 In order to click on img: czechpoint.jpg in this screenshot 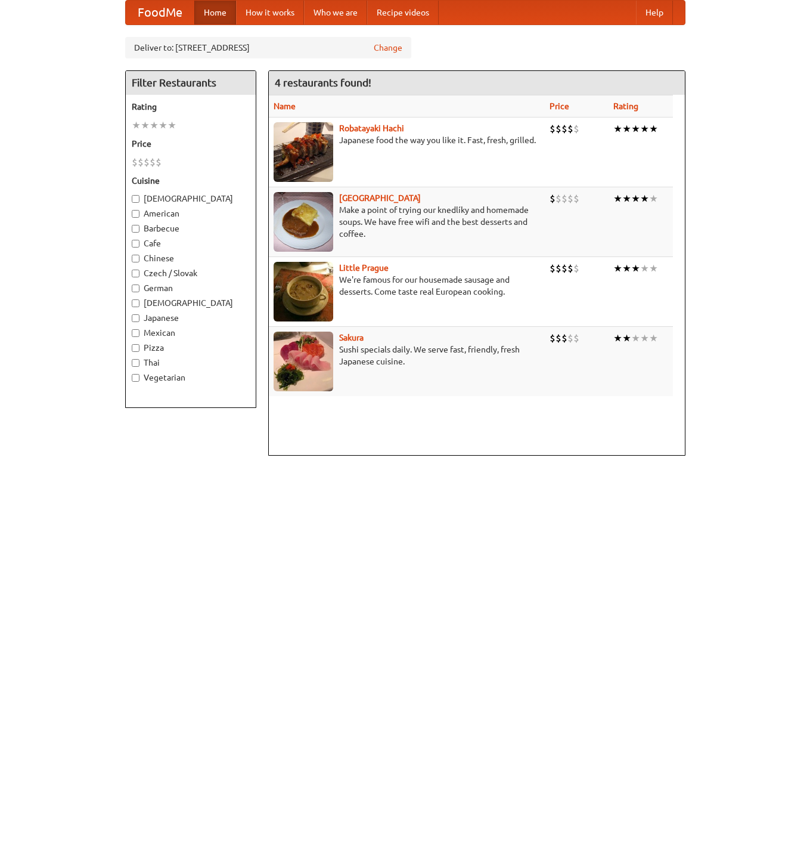, I will do `click(303, 222)`.